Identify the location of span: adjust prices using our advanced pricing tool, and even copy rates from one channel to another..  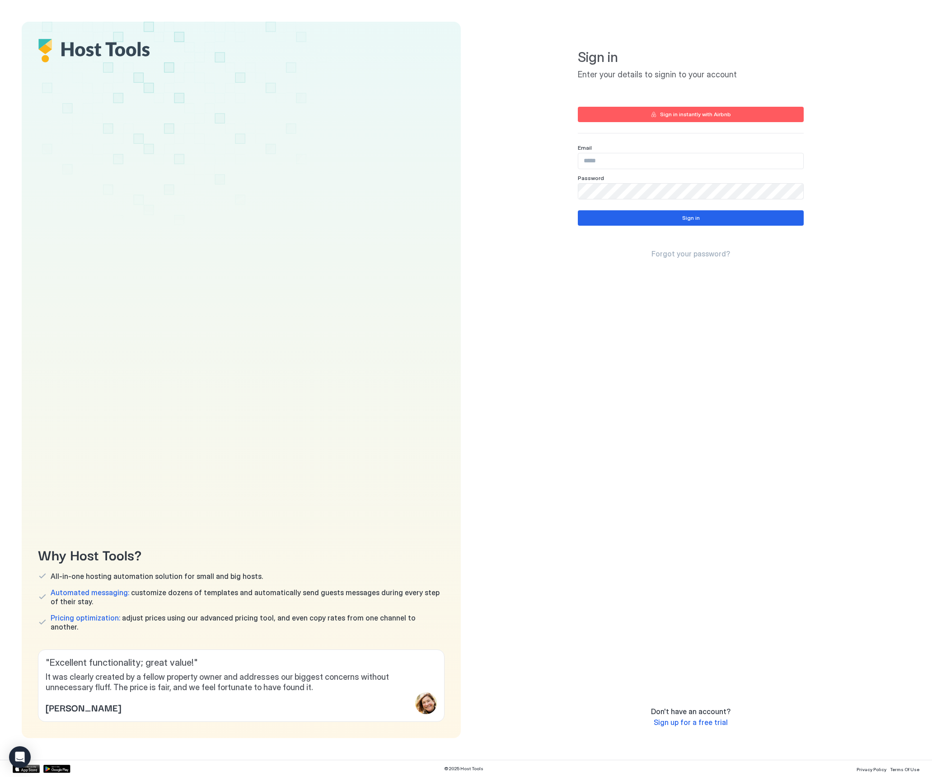
(248, 622).